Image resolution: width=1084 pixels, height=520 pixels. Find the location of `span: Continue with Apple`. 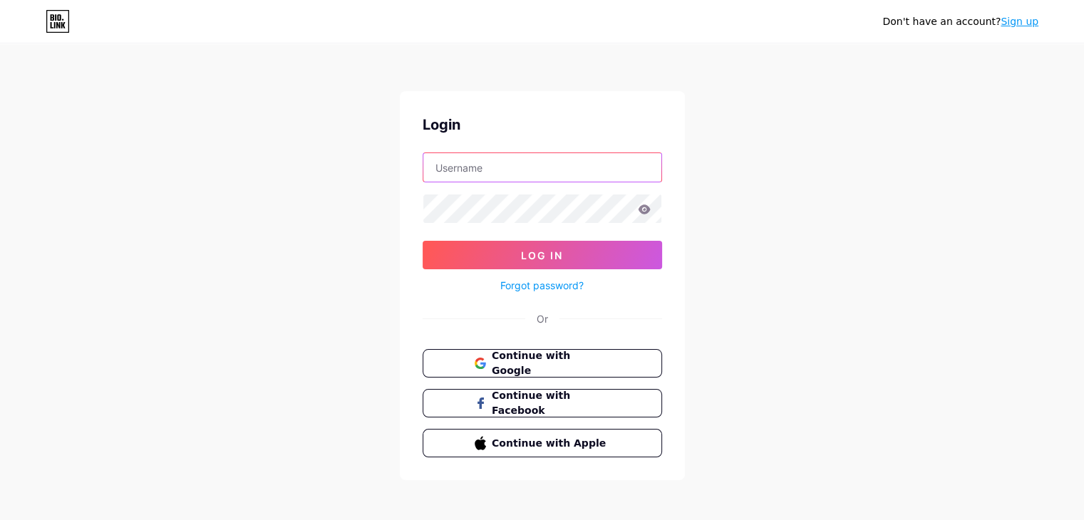

span: Continue with Apple is located at coordinates (550, 443).